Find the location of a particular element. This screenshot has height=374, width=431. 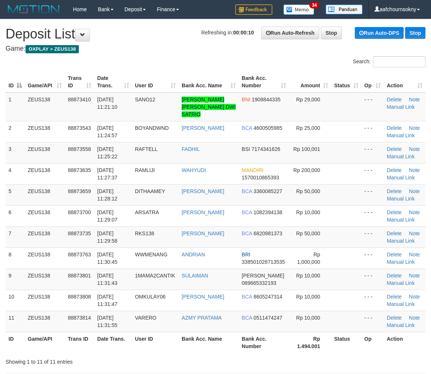

input: Search: is located at coordinates (399, 62).